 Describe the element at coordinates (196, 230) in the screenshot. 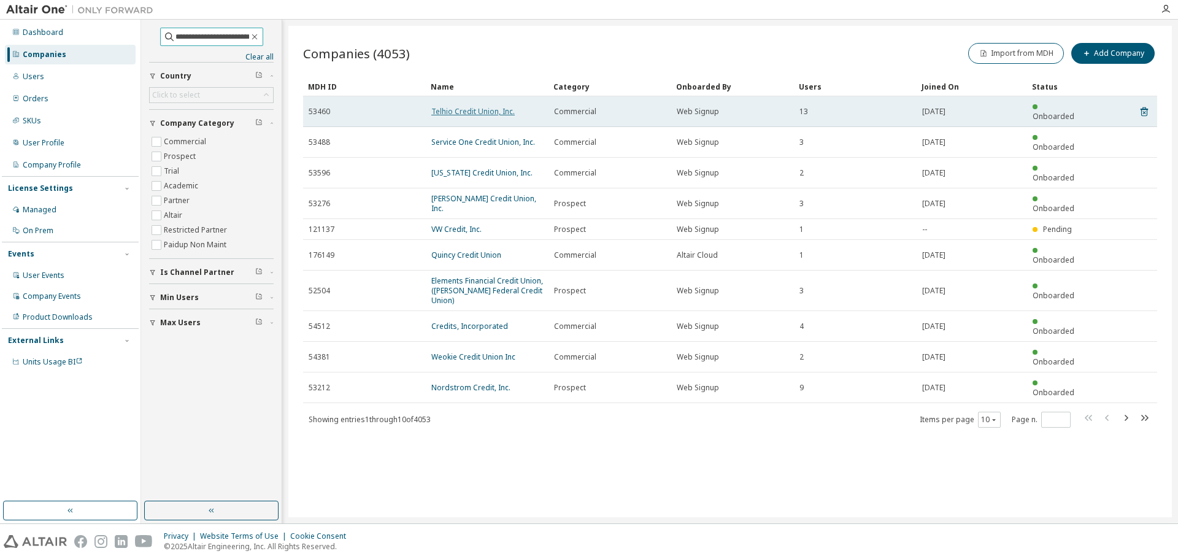

I see `label: Restricted Partner` at that location.